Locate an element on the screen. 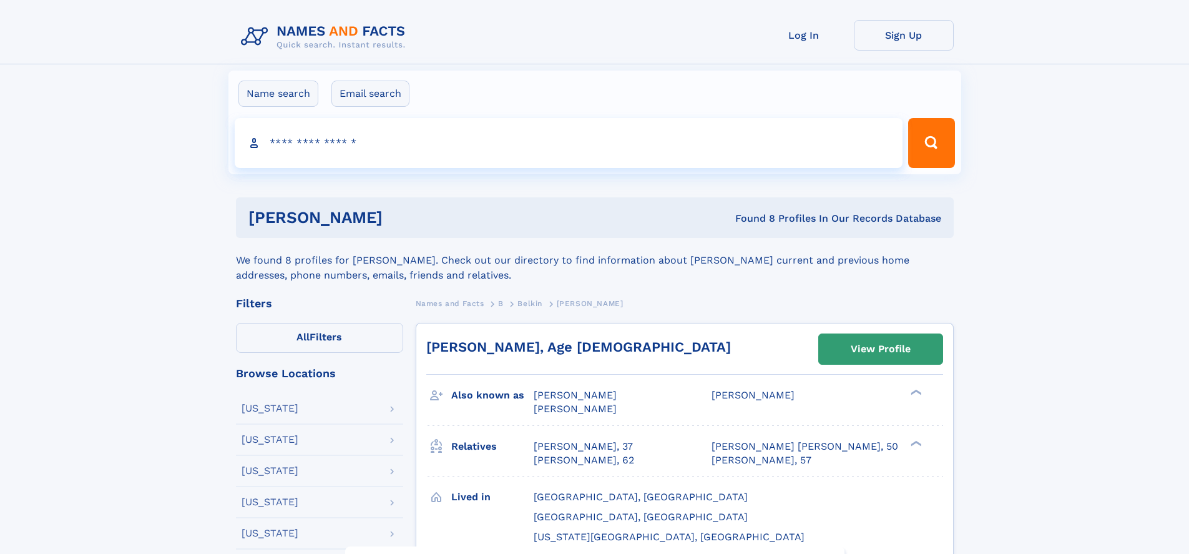 This screenshot has width=1189, height=554. a: View Profile is located at coordinates (881, 349).